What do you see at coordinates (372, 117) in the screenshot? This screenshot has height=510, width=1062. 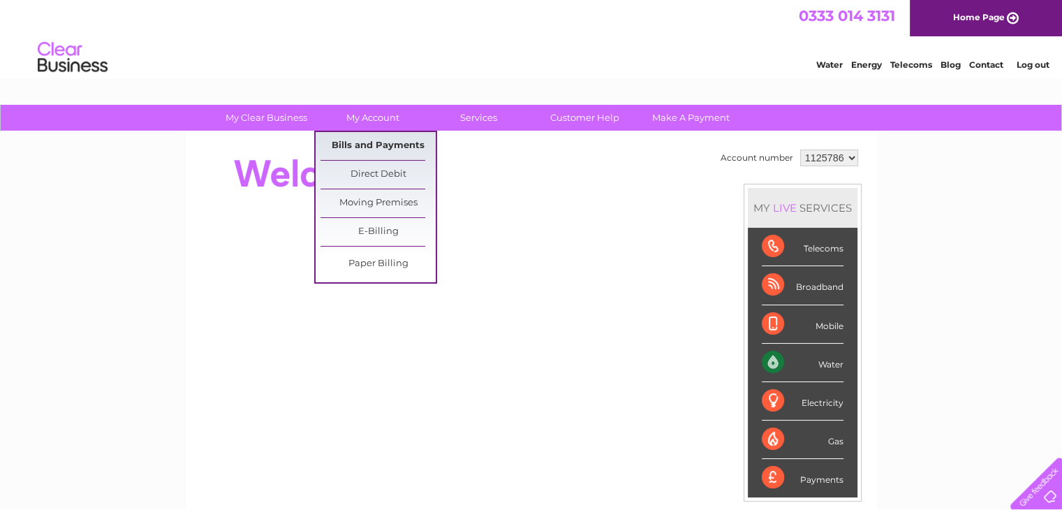 I see `a: My Account` at bounding box center [372, 117].